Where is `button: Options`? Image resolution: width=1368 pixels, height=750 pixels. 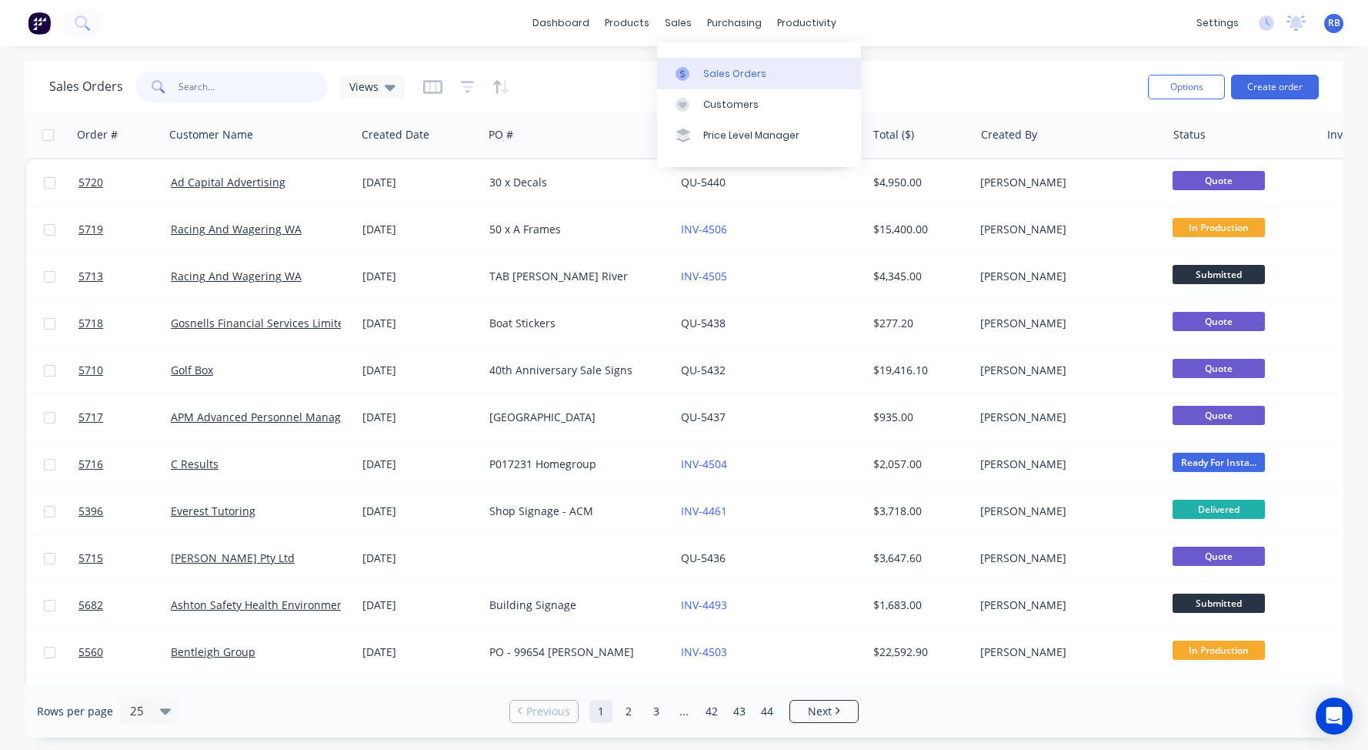 button: Options is located at coordinates (1187, 87).